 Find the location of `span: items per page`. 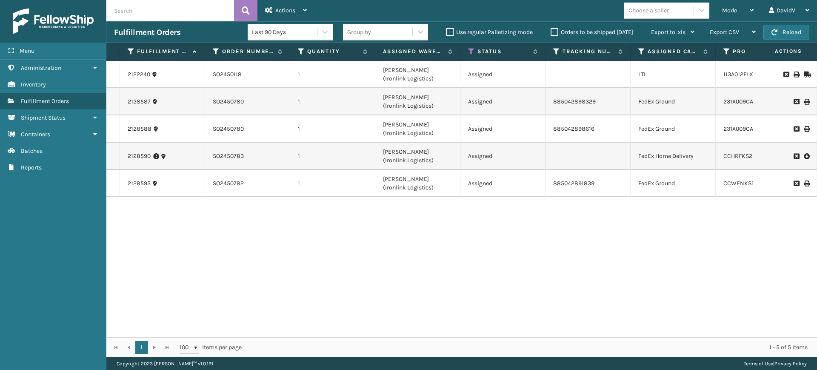

span: items per page is located at coordinates (211, 347).